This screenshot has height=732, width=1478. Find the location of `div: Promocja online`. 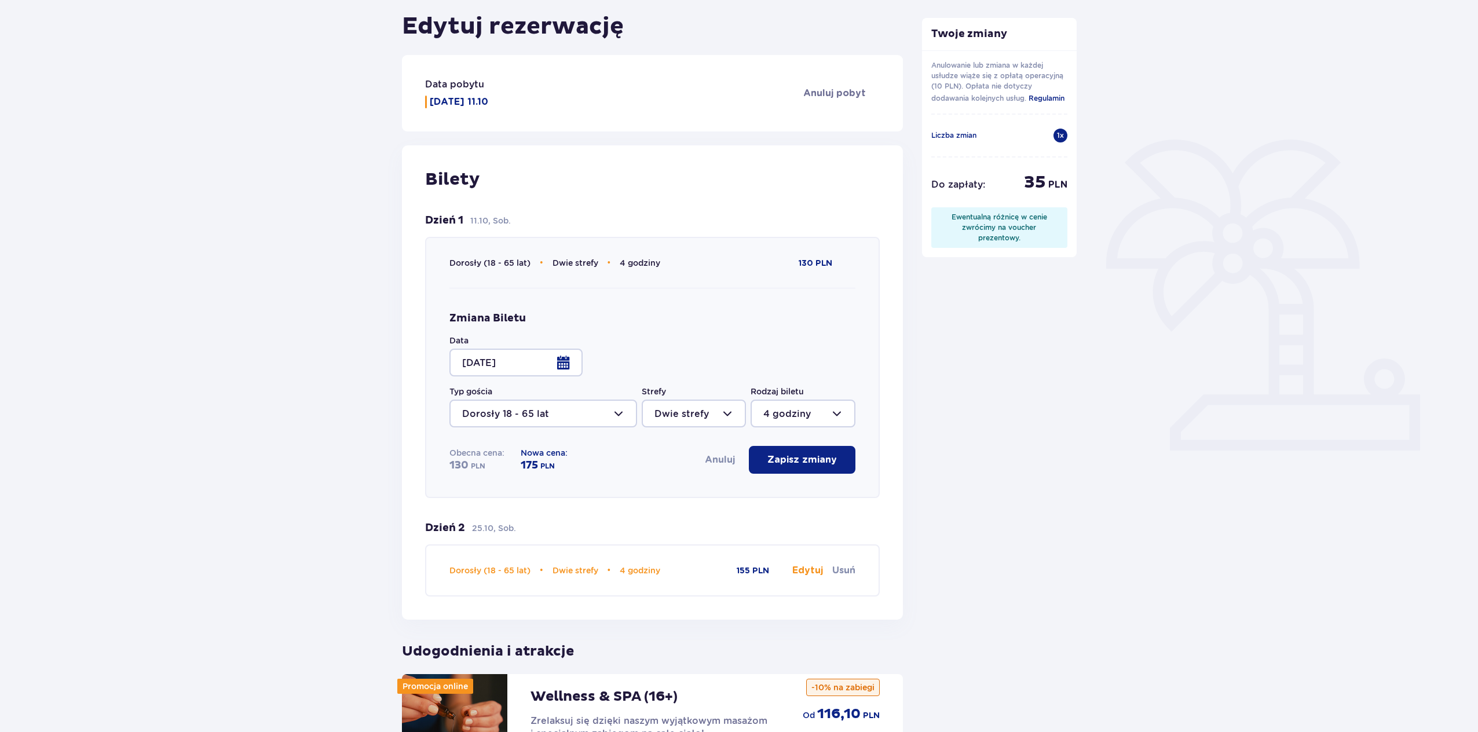

div: Promocja online is located at coordinates (435, 686).